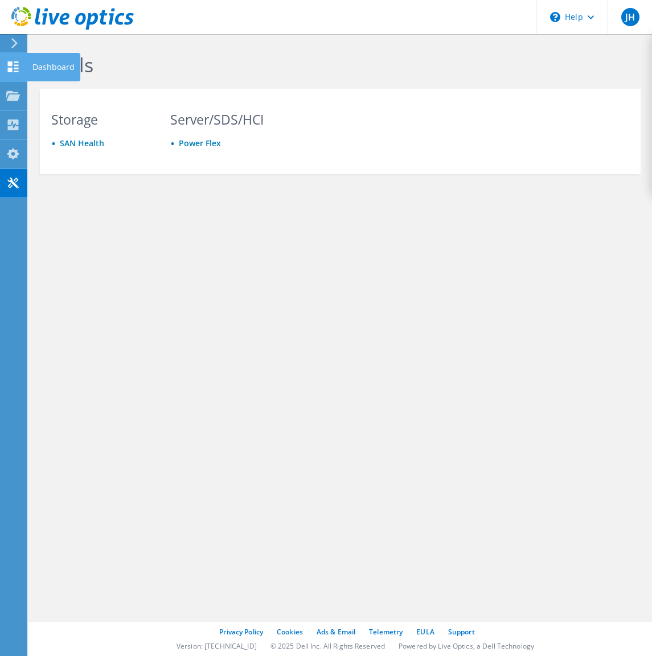 The height and width of the screenshot is (656, 652). I want to click on a: Support, so click(461, 632).